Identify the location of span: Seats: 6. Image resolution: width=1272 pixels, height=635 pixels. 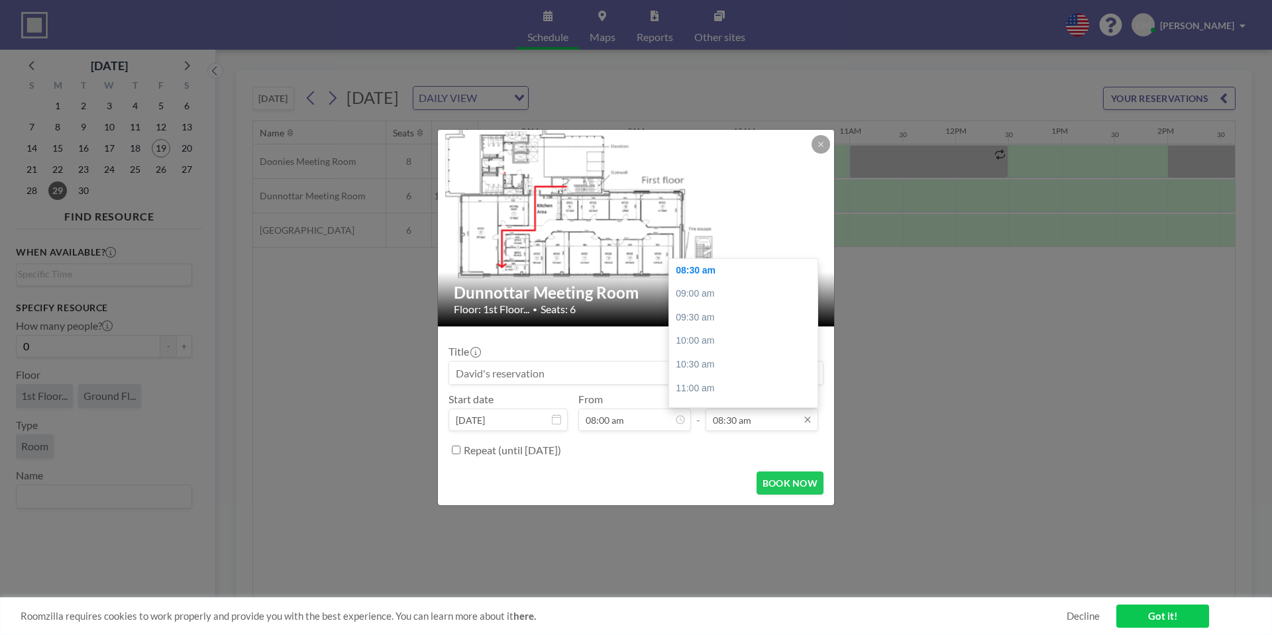
(558, 309).